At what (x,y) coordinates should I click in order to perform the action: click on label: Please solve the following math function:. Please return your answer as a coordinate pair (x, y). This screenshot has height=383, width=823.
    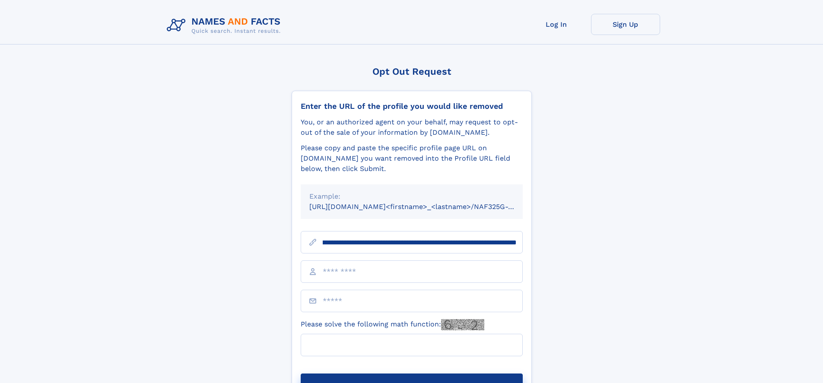
    Looking at the image, I should click on (392, 325).